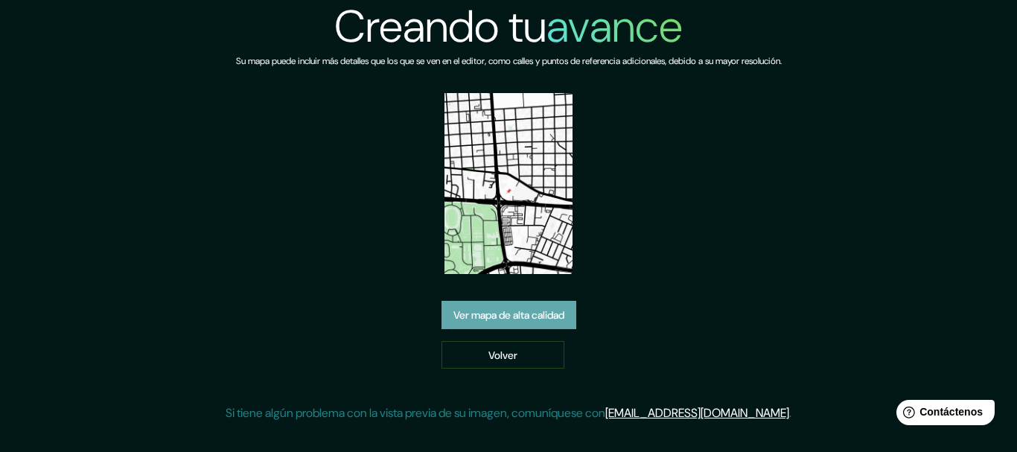 The width and height of the screenshot is (1017, 452). Describe the element at coordinates (503, 355) in the screenshot. I see `a: Volver` at that location.